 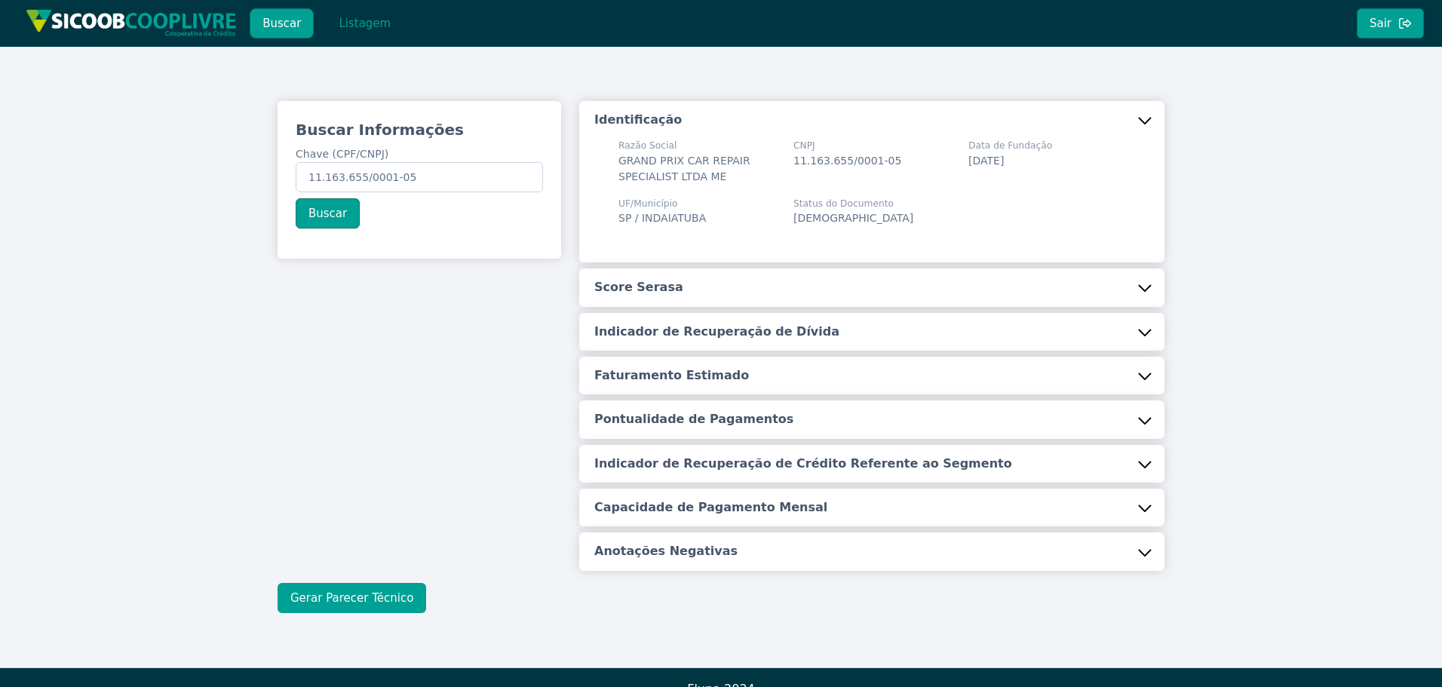 What do you see at coordinates (662, 204) in the screenshot?
I see `span: UF/Município` at bounding box center [662, 204].